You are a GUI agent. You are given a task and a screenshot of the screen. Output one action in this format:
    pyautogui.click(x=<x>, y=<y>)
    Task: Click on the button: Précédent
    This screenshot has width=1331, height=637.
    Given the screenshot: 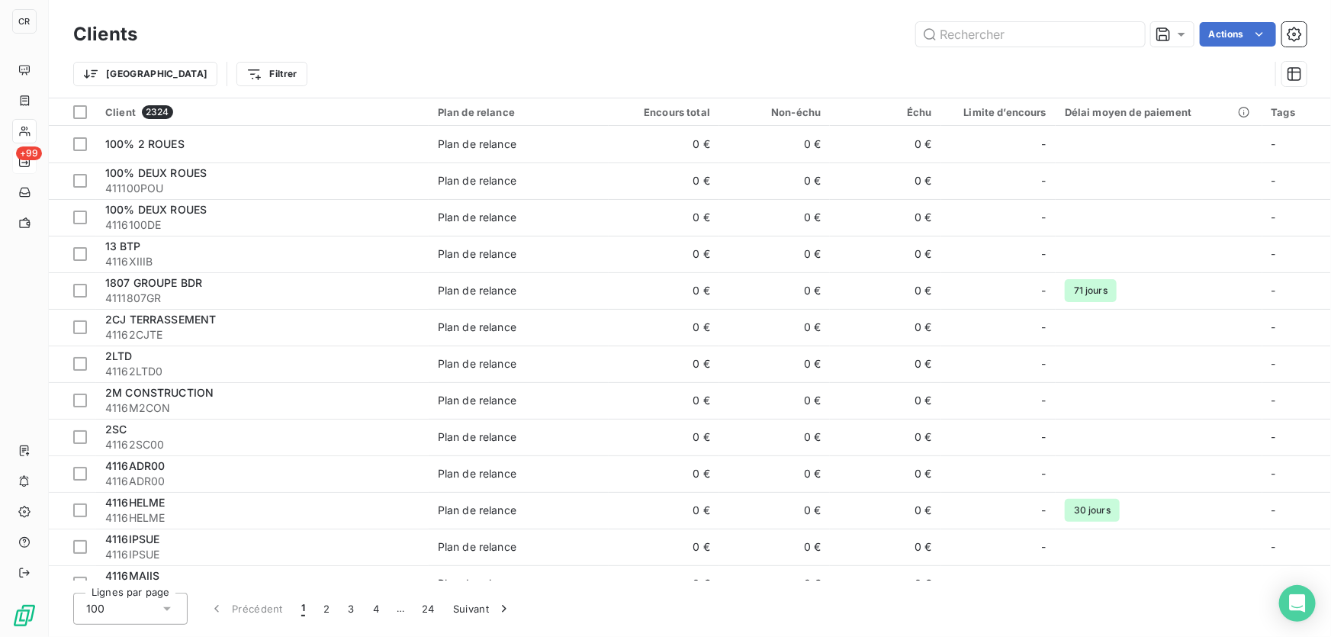 What is the action you would take?
    pyautogui.click(x=246, y=609)
    